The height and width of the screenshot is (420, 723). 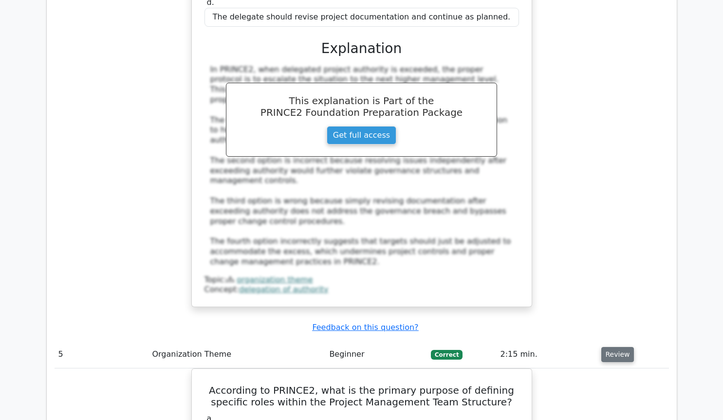 What do you see at coordinates (362, 166) in the screenshot?
I see `div: In PRINCE2, when delegated project authority is exceeded, the proper protocol is to escalate the ...` at bounding box center [362, 166].